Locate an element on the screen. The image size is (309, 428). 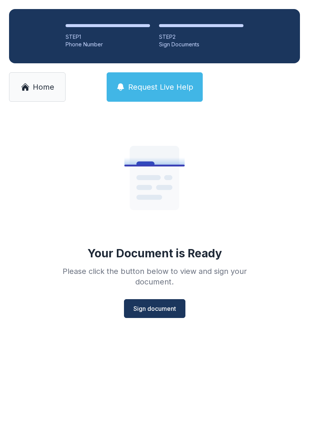
span: Sign document is located at coordinates (154, 308).